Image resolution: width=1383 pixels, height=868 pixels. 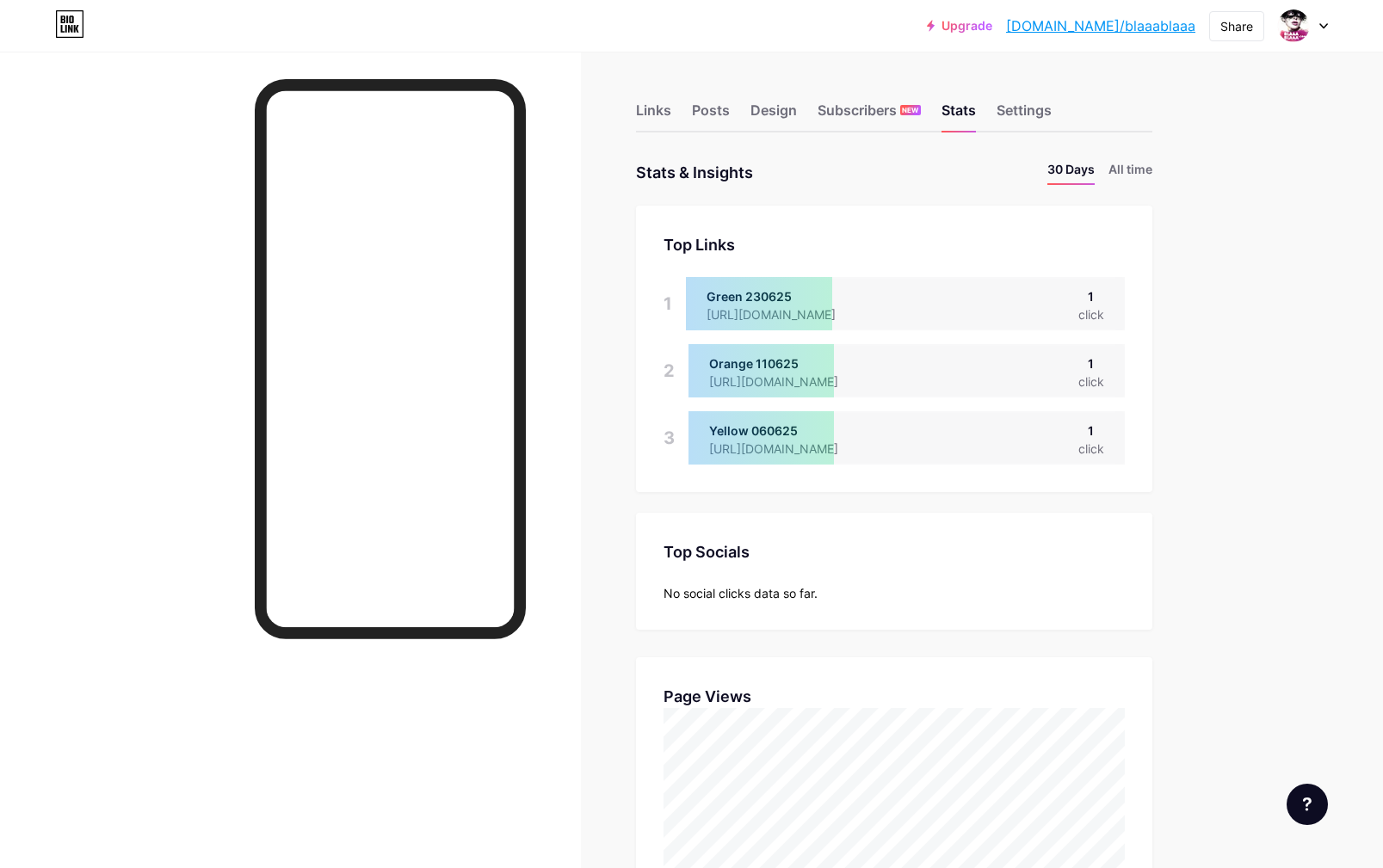 What do you see at coordinates (1070, 172) in the screenshot?
I see `li: 30 Days` at bounding box center [1070, 172].